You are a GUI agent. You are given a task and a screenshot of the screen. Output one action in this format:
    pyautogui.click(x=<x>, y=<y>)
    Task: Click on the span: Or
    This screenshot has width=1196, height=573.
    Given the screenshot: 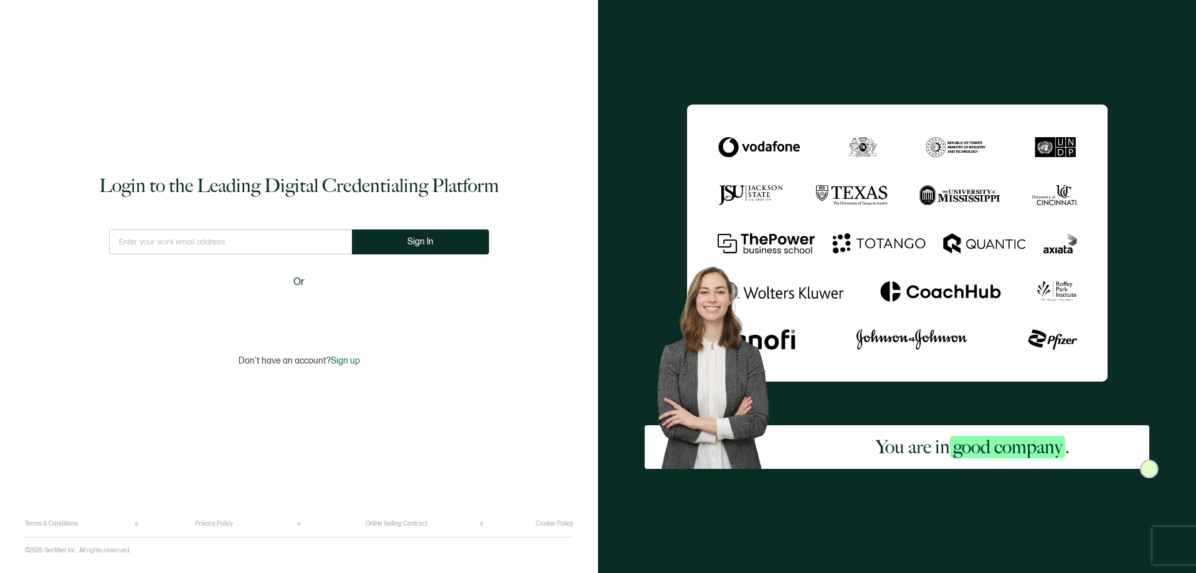 What is the action you would take?
    pyautogui.click(x=299, y=282)
    